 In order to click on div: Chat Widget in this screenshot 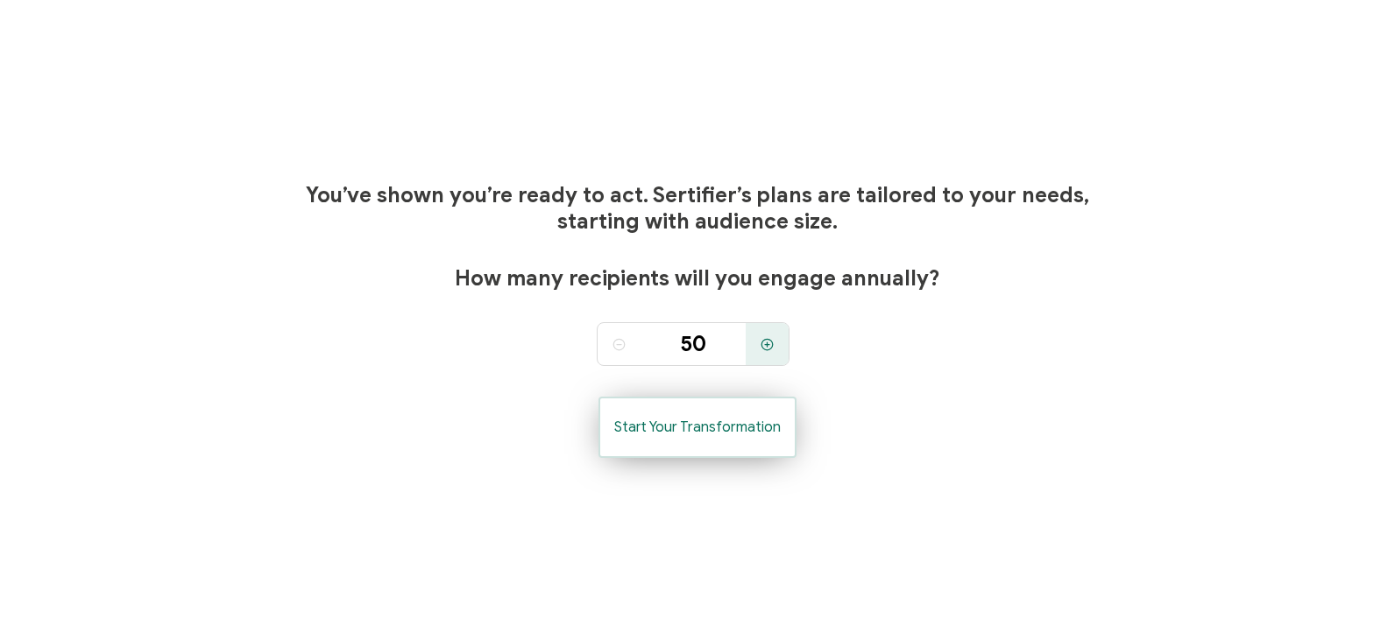, I will do `click(1351, 598)`.